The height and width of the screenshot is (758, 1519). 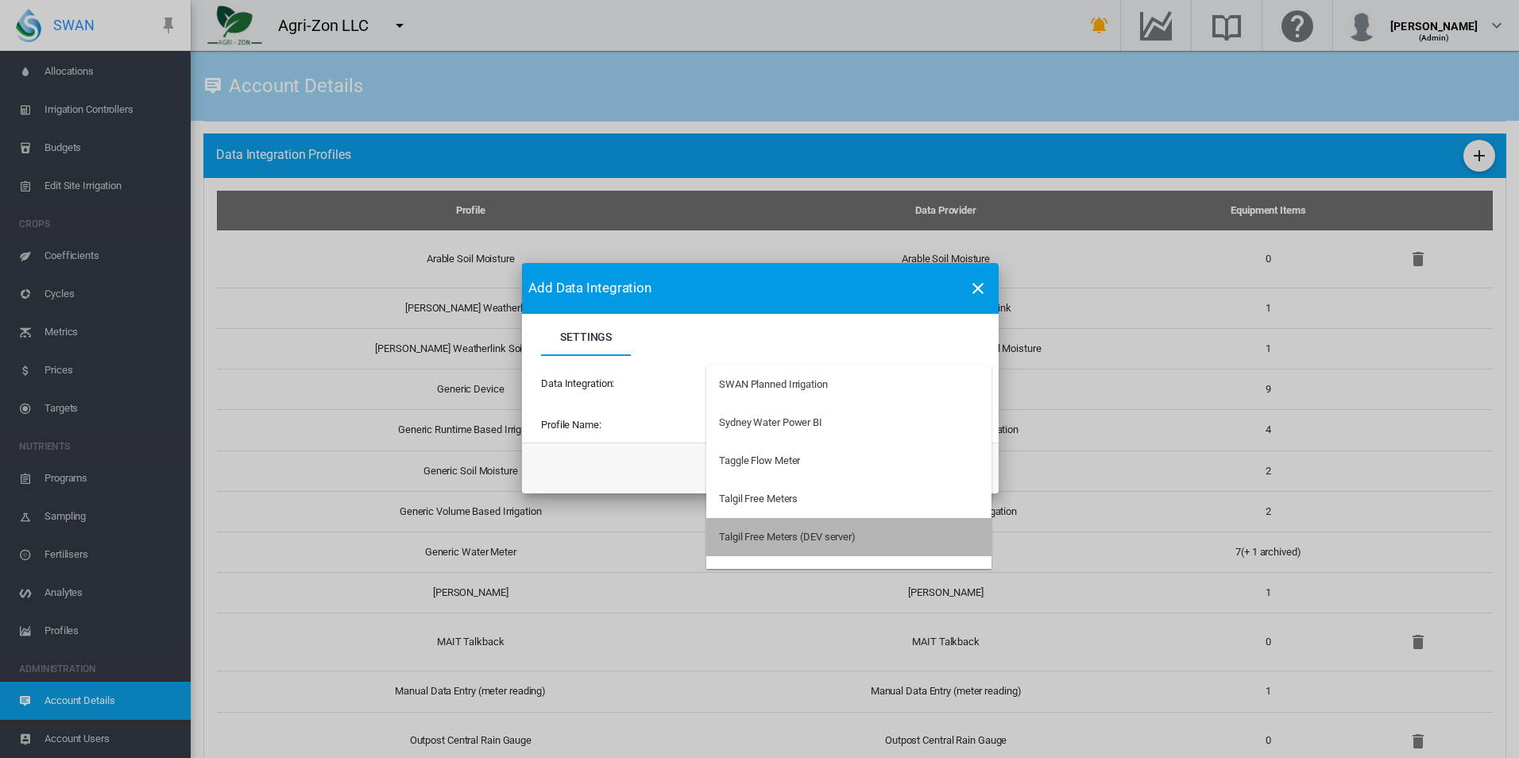 I want to click on div: Talgil Free Meters (DEV server), so click(x=787, y=537).